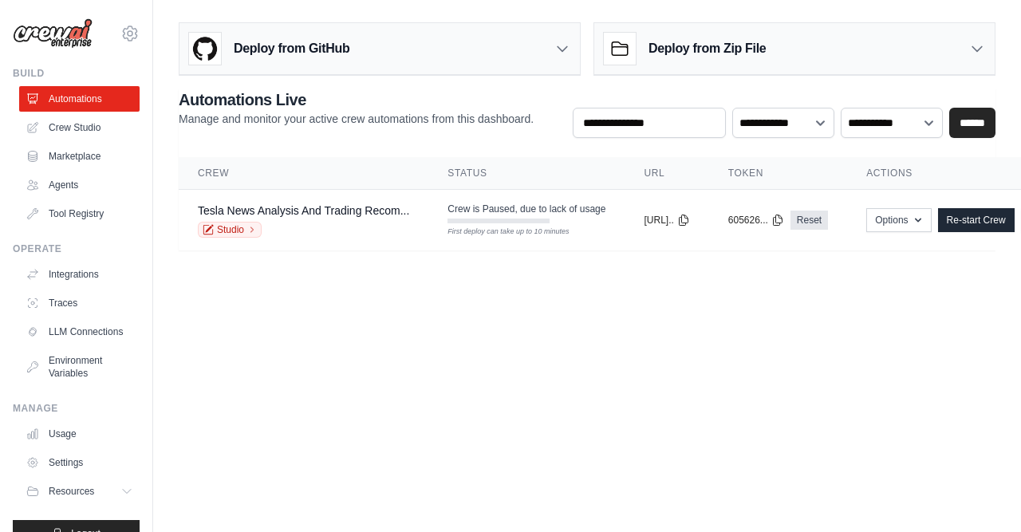 This screenshot has height=532, width=1021. I want to click on div: Operate, so click(76, 249).